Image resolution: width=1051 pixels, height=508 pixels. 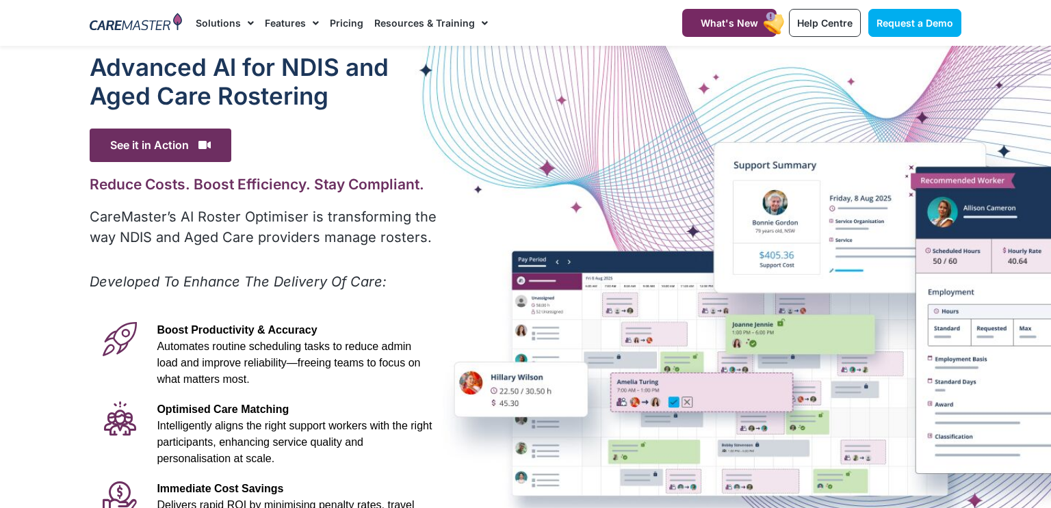 What do you see at coordinates (729, 23) in the screenshot?
I see `span: What's New` at bounding box center [729, 23].